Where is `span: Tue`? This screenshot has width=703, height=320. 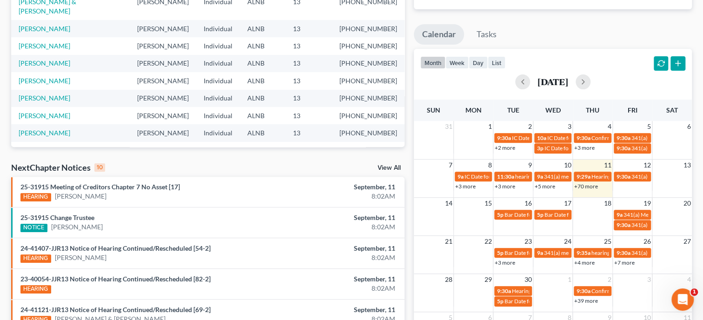 span: Tue is located at coordinates (513, 110).